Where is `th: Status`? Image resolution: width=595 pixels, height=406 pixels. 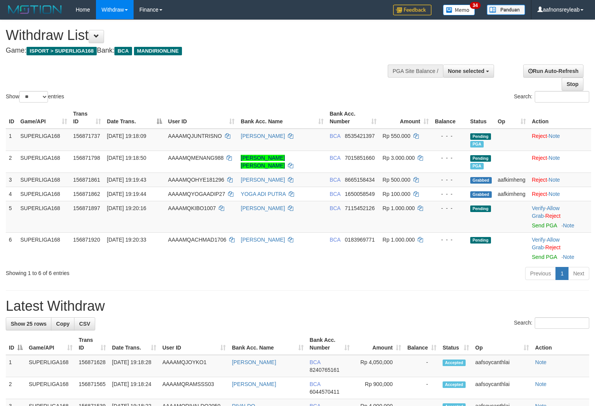 th: Status is located at coordinates (481, 118).